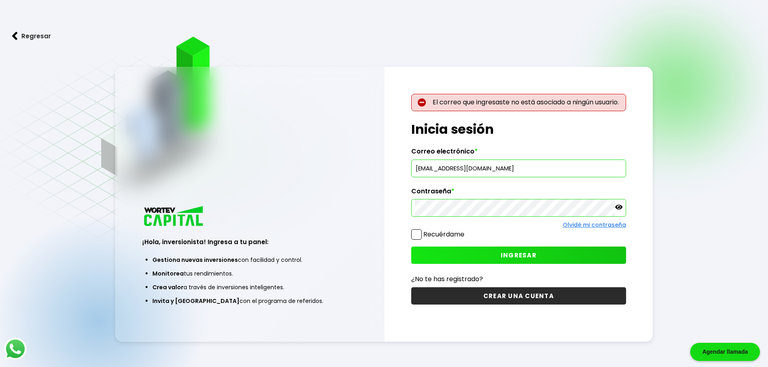 This screenshot has height=367, width=768. What do you see at coordinates (518, 154) in the screenshot?
I see `label: Correo electrónico` at bounding box center [518, 154].